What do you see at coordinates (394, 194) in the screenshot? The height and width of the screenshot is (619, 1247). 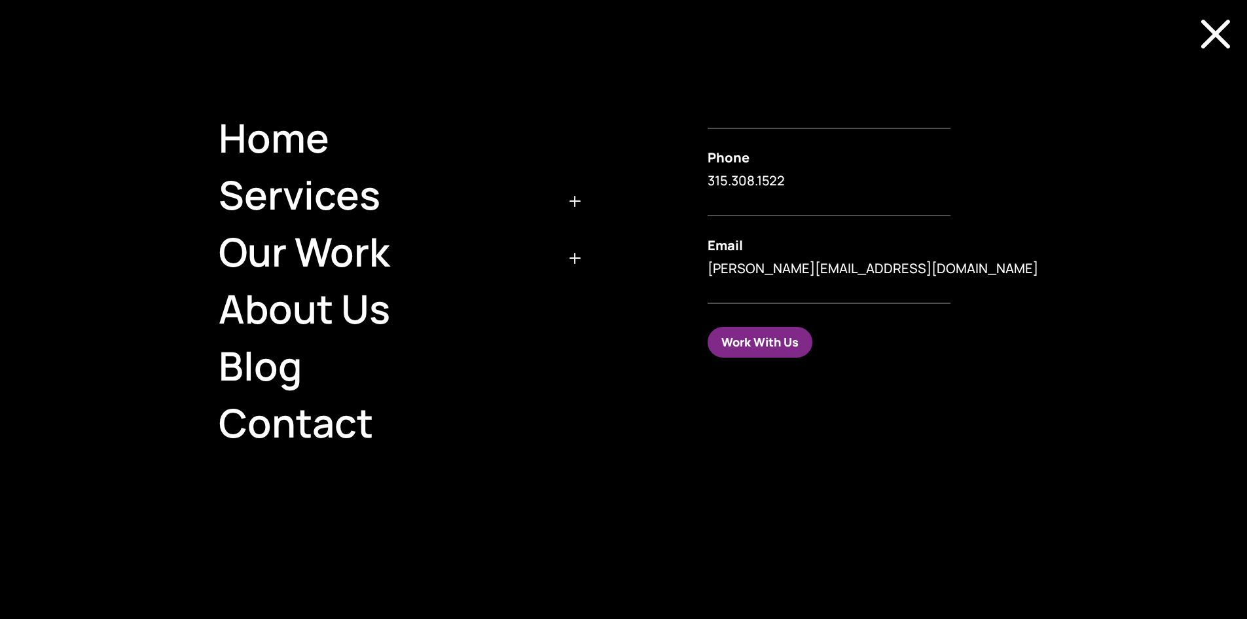 I see `a: Services` at bounding box center [394, 194].